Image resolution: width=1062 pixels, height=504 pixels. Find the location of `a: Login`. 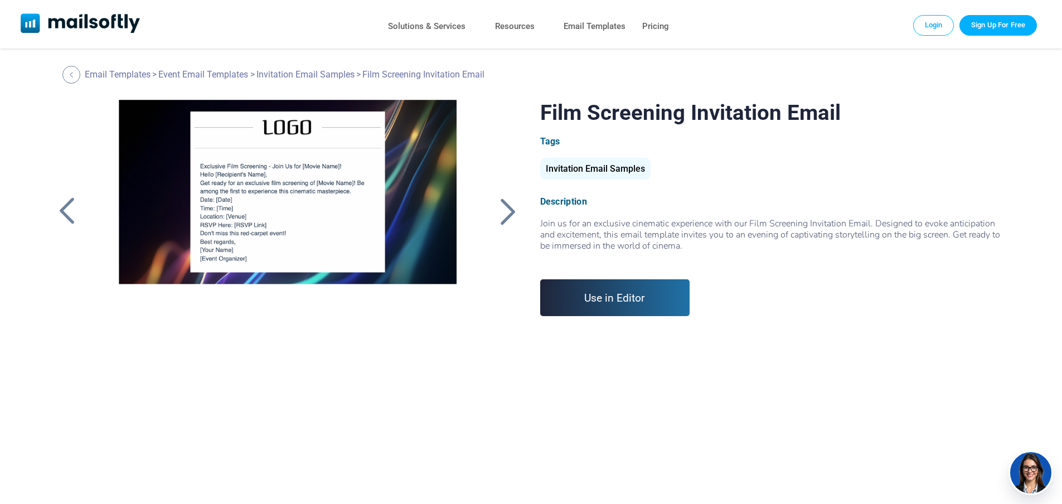

a: Login is located at coordinates (934, 25).